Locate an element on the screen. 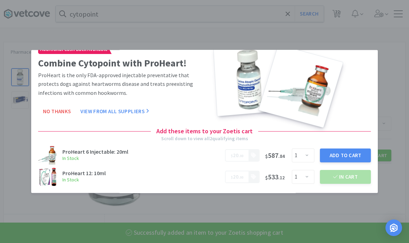 Image resolution: width=409 pixels, height=243 pixels. button: Add to Cart is located at coordinates (345, 155).